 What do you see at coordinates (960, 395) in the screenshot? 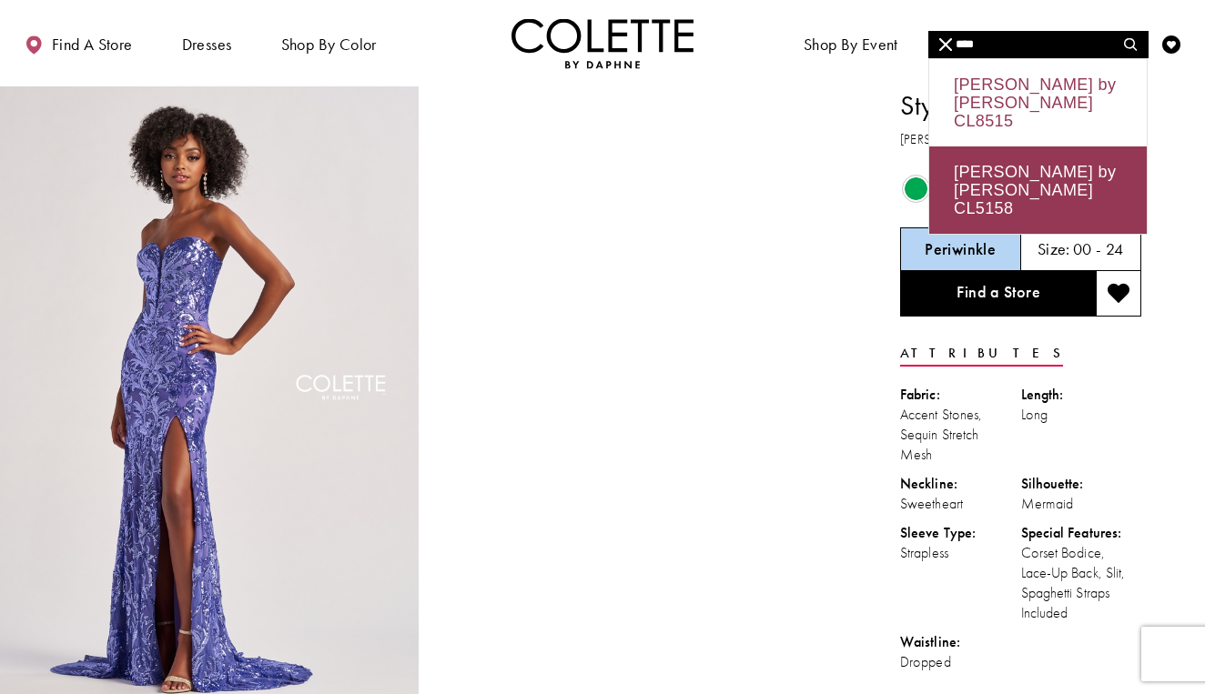
I see `div: Fabric:` at bounding box center [960, 395].